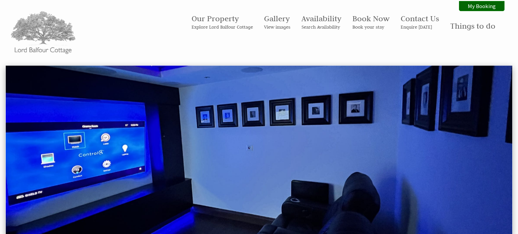 The image size is (518, 234). I want to click on small: Book your stay, so click(371, 27).